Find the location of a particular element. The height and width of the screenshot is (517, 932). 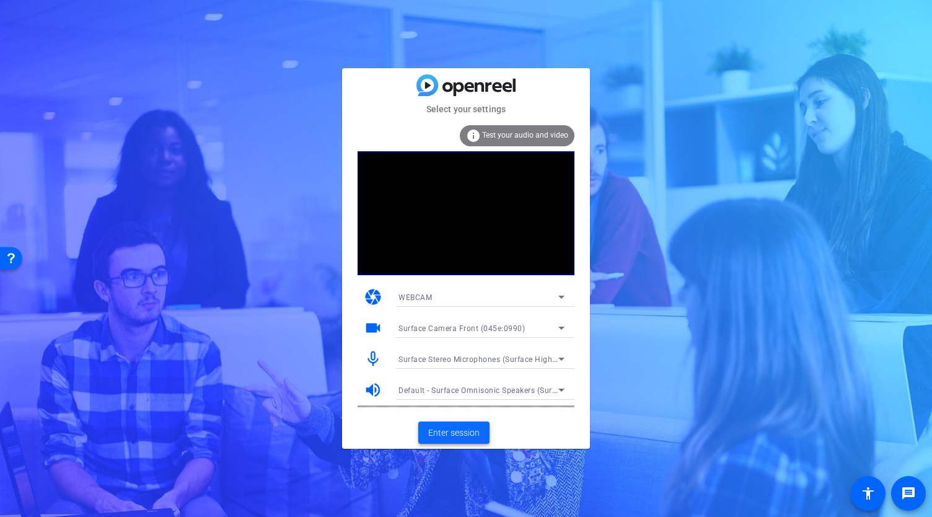

img: blue-gradient.svg is located at coordinates (466, 85).